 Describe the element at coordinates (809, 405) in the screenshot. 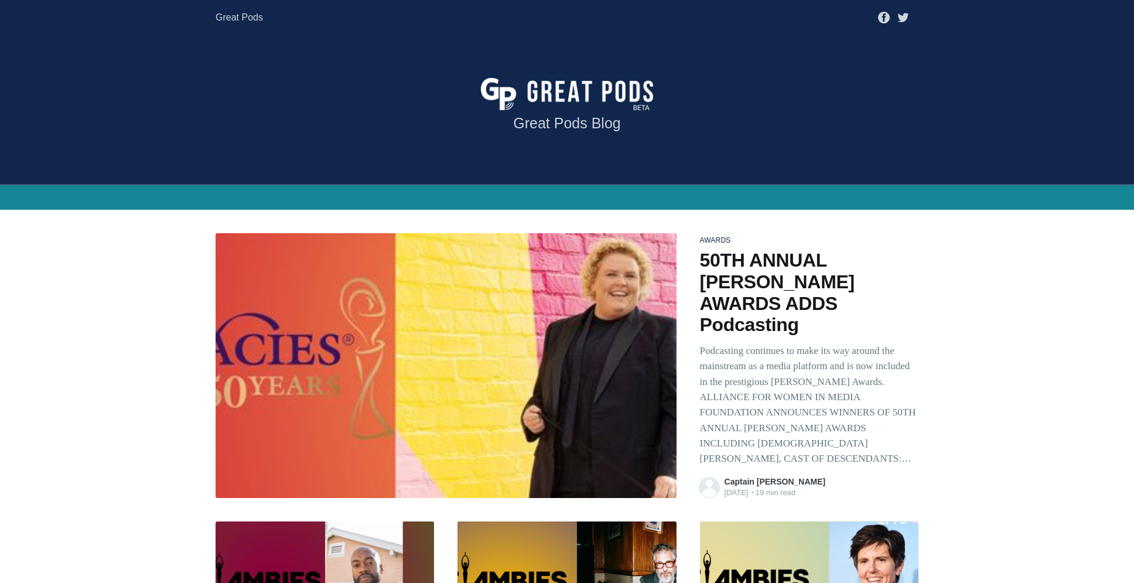

I see `p: Podcasting continues to make its way around the mainstream as a media platform and is now include...` at that location.